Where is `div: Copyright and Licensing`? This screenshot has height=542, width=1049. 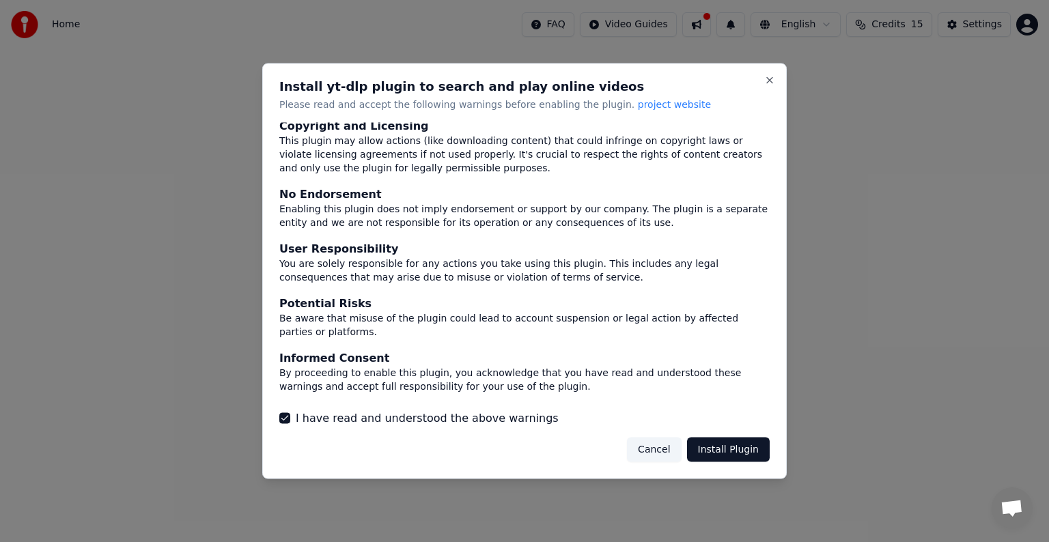 div: Copyright and Licensing is located at coordinates (524, 126).